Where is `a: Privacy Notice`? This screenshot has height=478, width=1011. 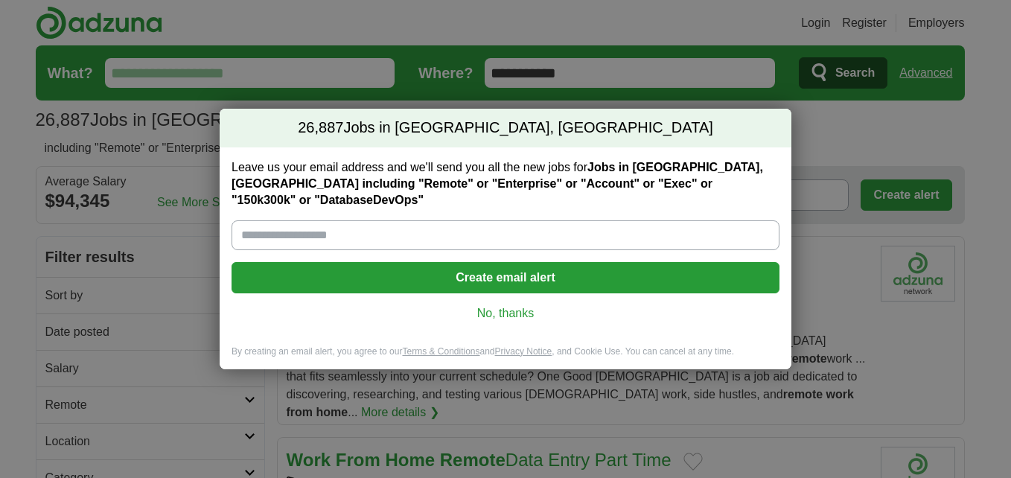 a: Privacy Notice is located at coordinates (523, 351).